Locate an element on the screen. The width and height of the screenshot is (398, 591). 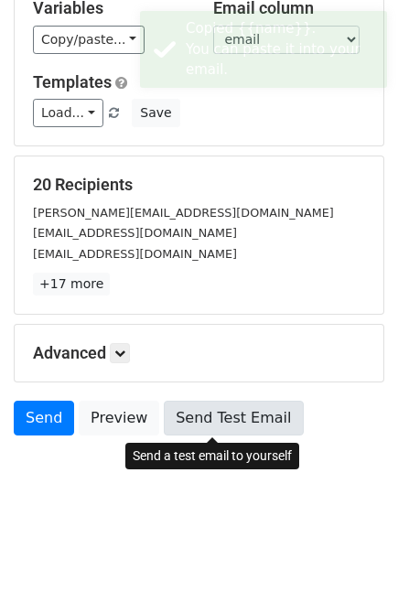
div: Send a test email to yourself is located at coordinates (212, 456).